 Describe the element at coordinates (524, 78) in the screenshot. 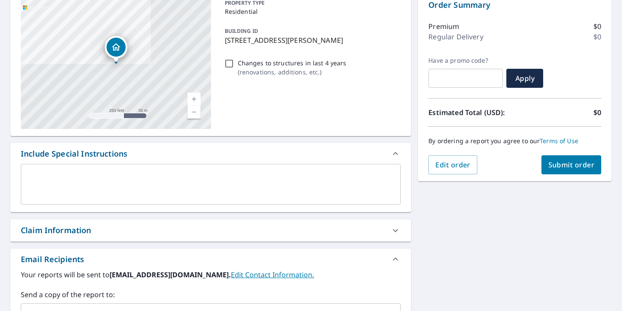

I see `button: Apply` at that location.